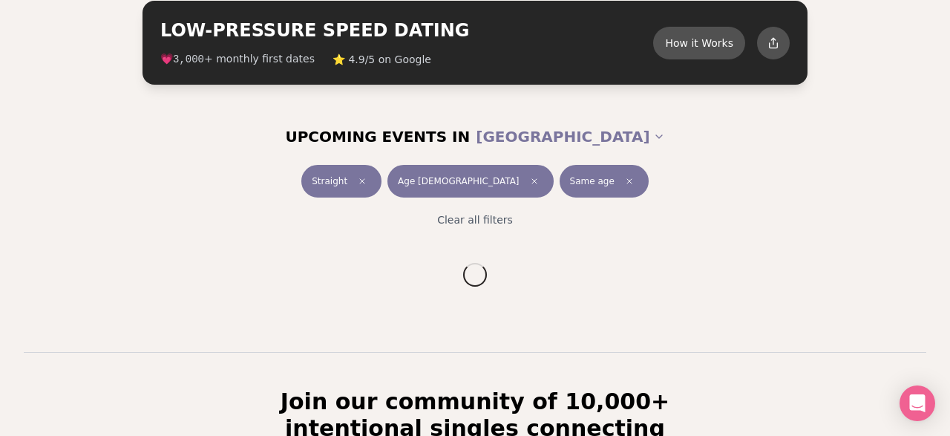  I want to click on span: ⭐ 4.9/5 on Google, so click(382, 59).